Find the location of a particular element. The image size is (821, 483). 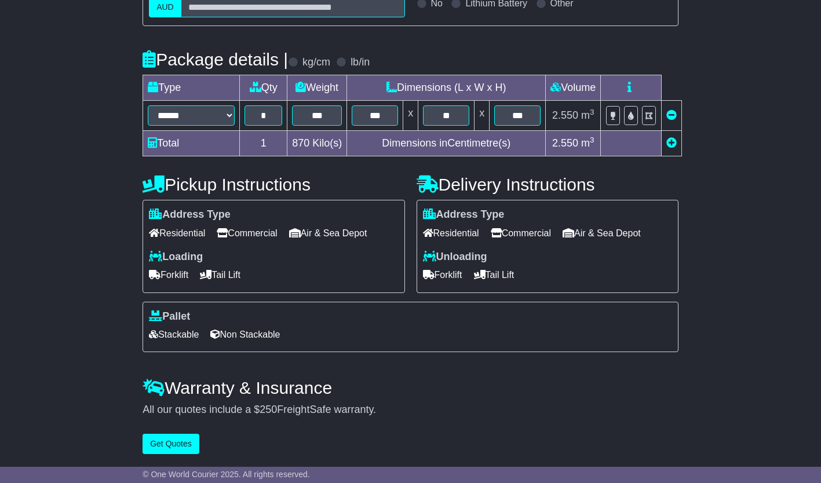

td: Weight is located at coordinates (317, 88).